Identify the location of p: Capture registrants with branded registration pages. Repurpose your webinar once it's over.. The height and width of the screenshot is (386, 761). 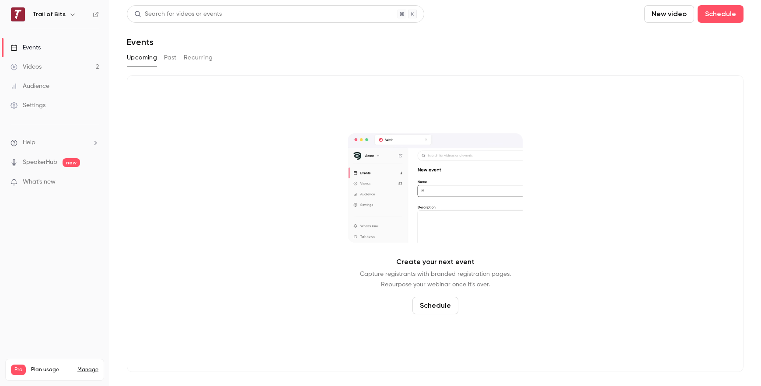
(435, 280).